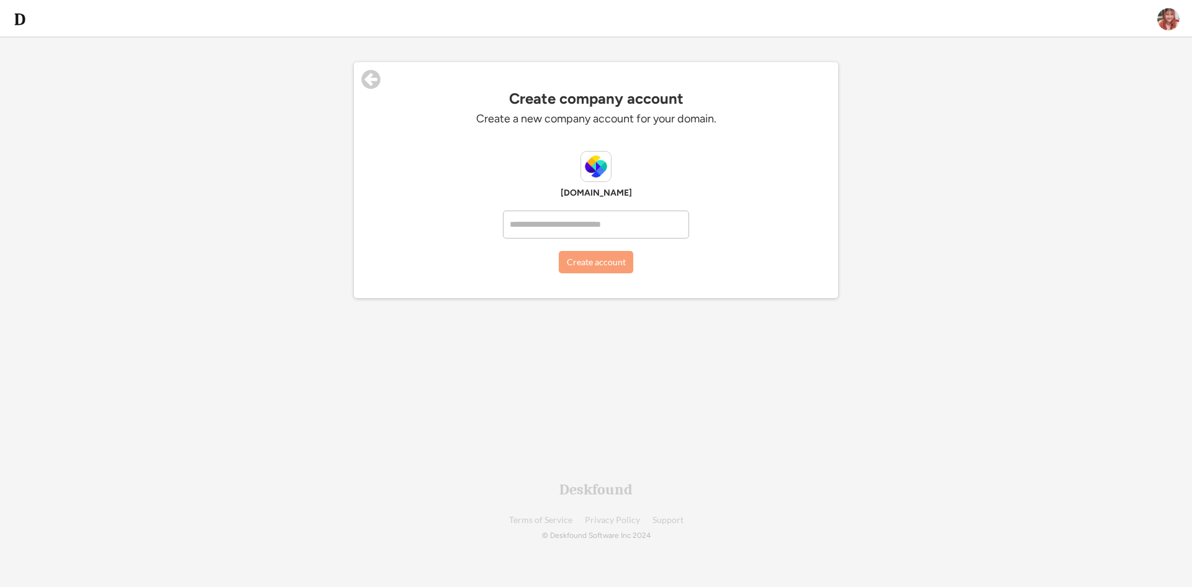 This screenshot has height=587, width=1192. I want to click on a: Support, so click(668, 520).